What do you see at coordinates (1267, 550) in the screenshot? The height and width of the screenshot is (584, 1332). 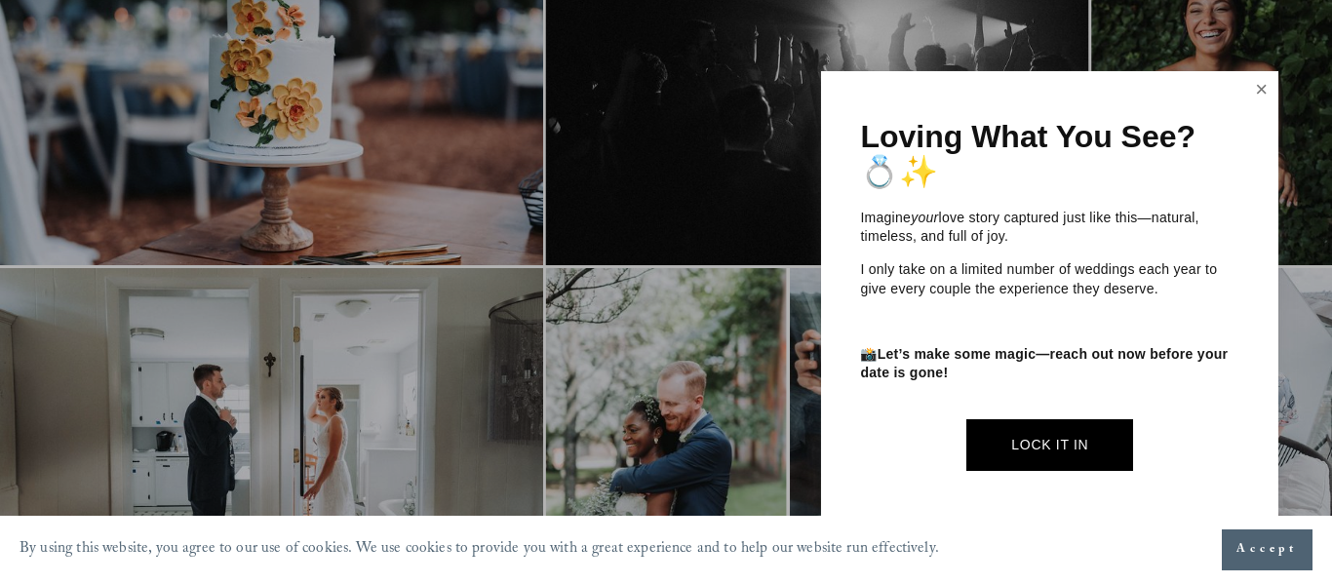 I see `button: Accept` at bounding box center [1267, 550].